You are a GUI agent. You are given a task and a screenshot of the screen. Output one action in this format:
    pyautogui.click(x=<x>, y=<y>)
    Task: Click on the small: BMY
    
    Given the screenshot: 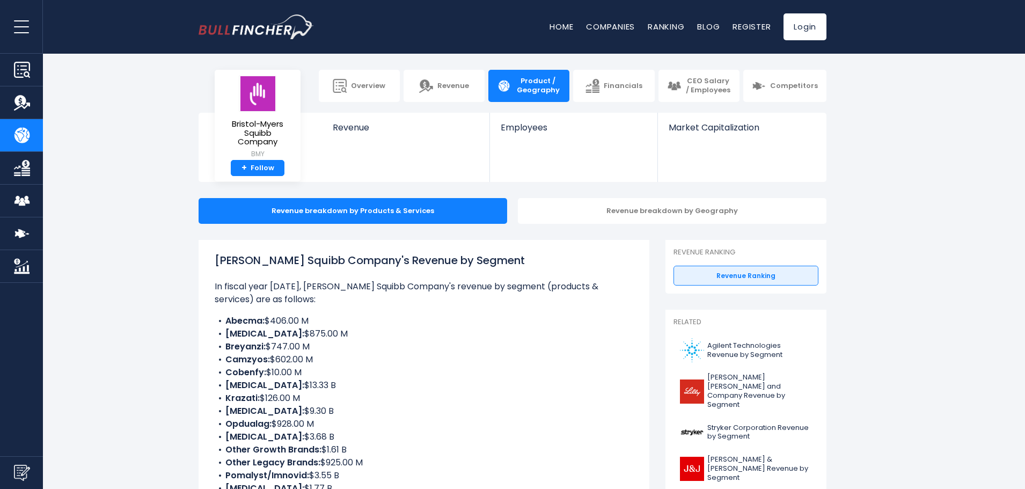 What is the action you would take?
    pyautogui.click(x=258, y=154)
    